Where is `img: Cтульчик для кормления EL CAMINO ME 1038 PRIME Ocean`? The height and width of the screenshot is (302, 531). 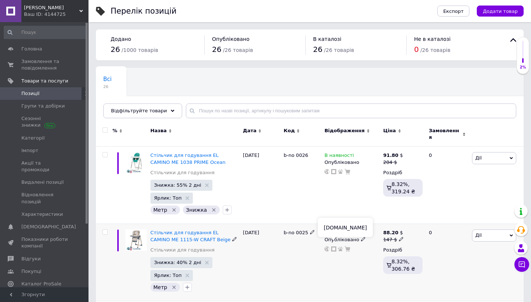
img: Cтульчик для кормления EL CAMINO ME 1038 PRIME Ocean is located at coordinates (136, 163).